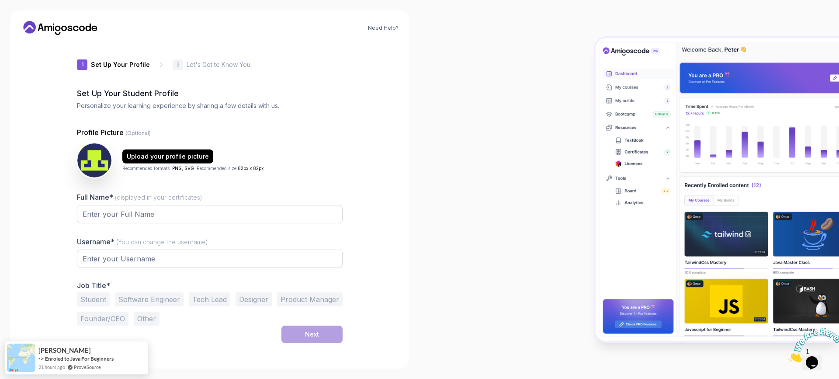 The image size is (839, 379). I want to click on span: (displayed in your certificates), so click(159, 197).